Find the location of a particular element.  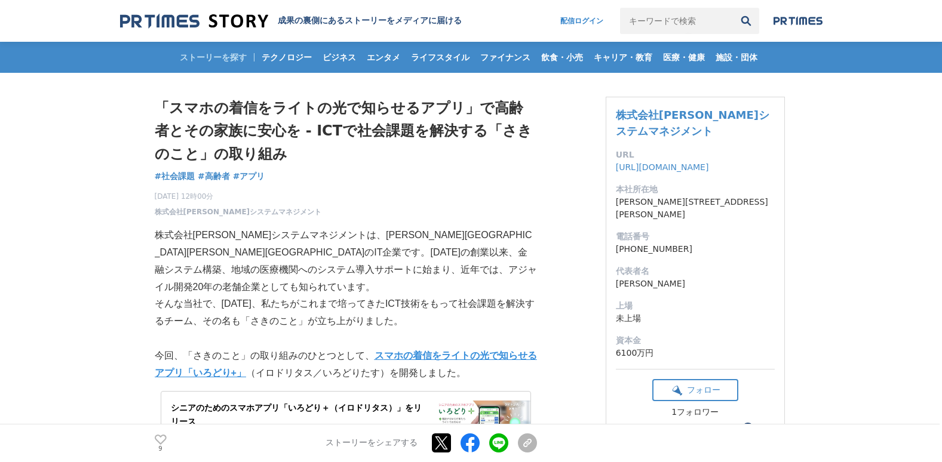

span: エンタメ is located at coordinates (383, 57).